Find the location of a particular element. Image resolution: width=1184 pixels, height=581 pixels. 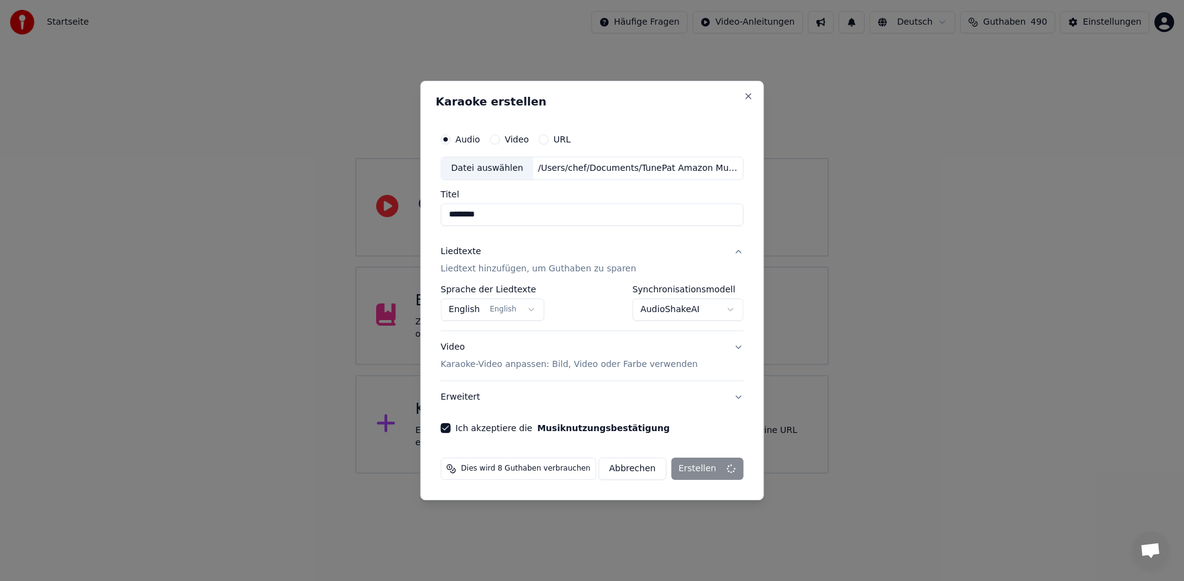

label: Video is located at coordinates (516, 139).